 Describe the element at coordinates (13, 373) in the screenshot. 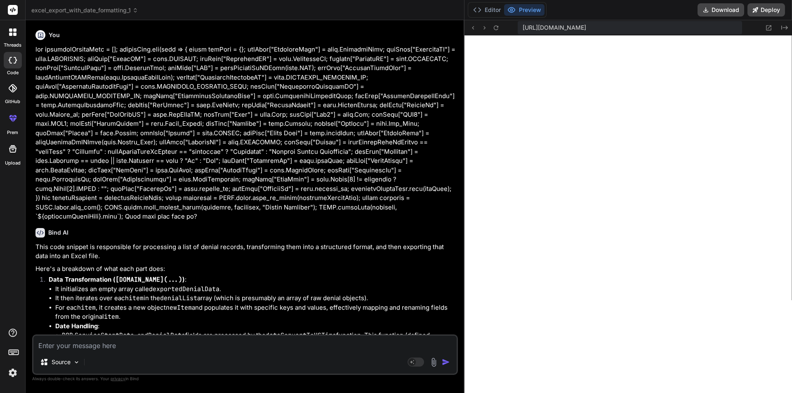

I see `img: settings` at that location.